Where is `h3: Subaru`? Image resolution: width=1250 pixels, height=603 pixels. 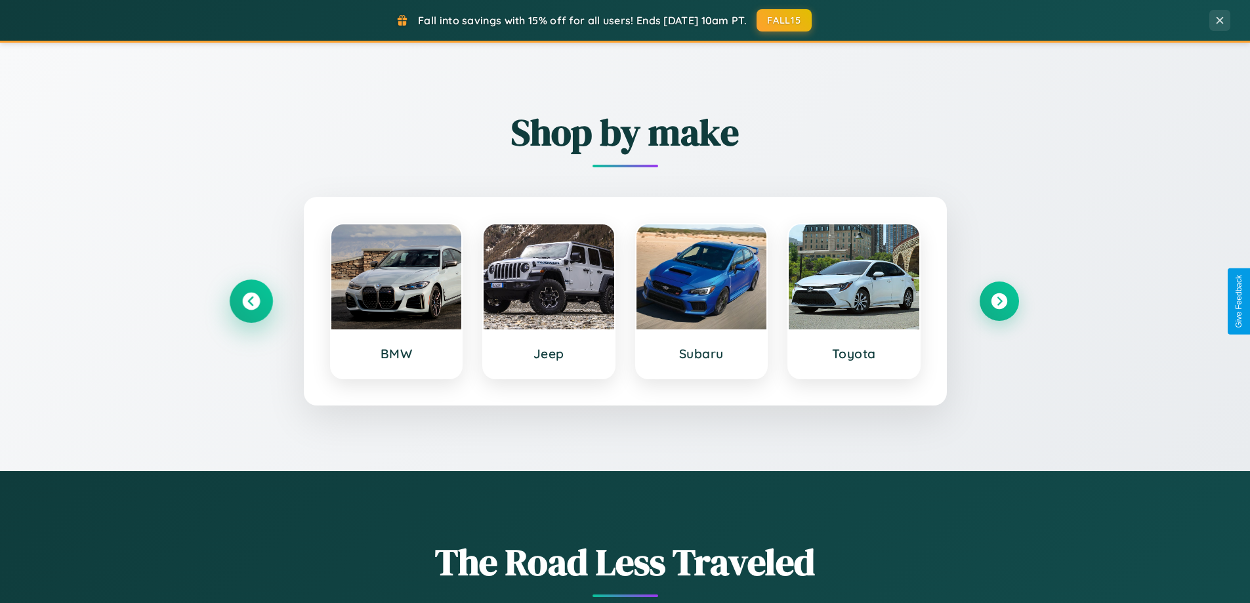 h3: Subaru is located at coordinates (702, 354).